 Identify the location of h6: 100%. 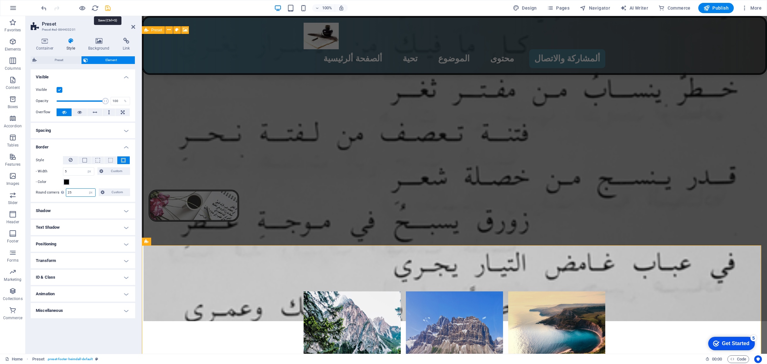
(327, 8).